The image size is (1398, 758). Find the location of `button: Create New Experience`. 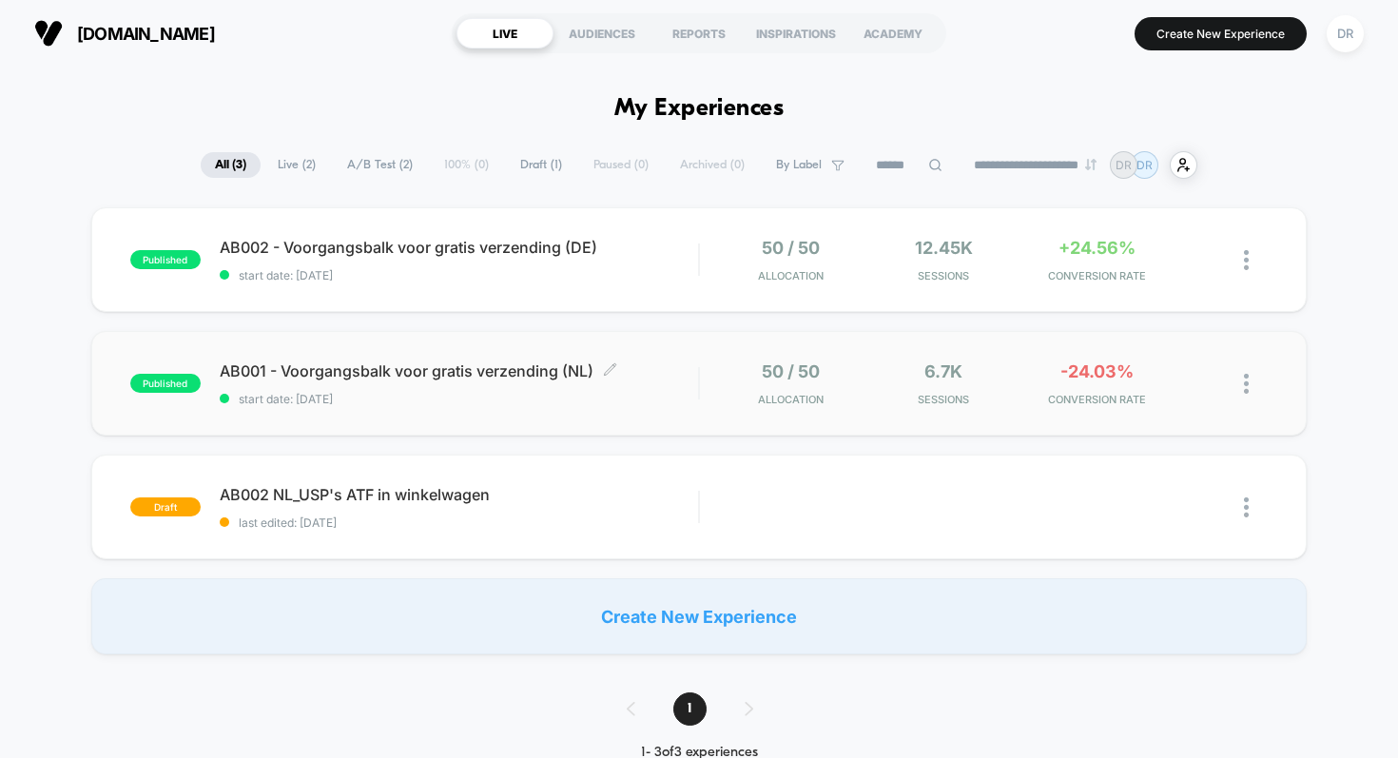

button: Create New Experience is located at coordinates (1220, 33).